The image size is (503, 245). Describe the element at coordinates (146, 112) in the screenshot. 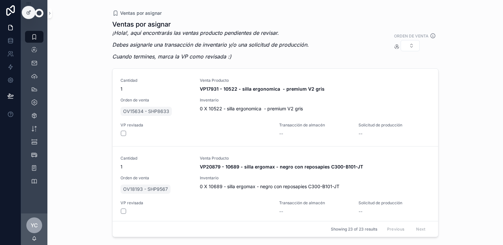

I see `a: OV15634 - SHP8633` at that location.